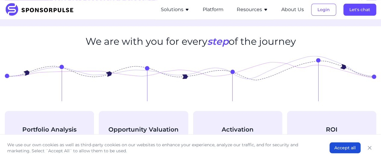 This screenshot has height=161, width=381. What do you see at coordinates (332, 130) in the screenshot?
I see `span: ROI` at bounding box center [332, 130].